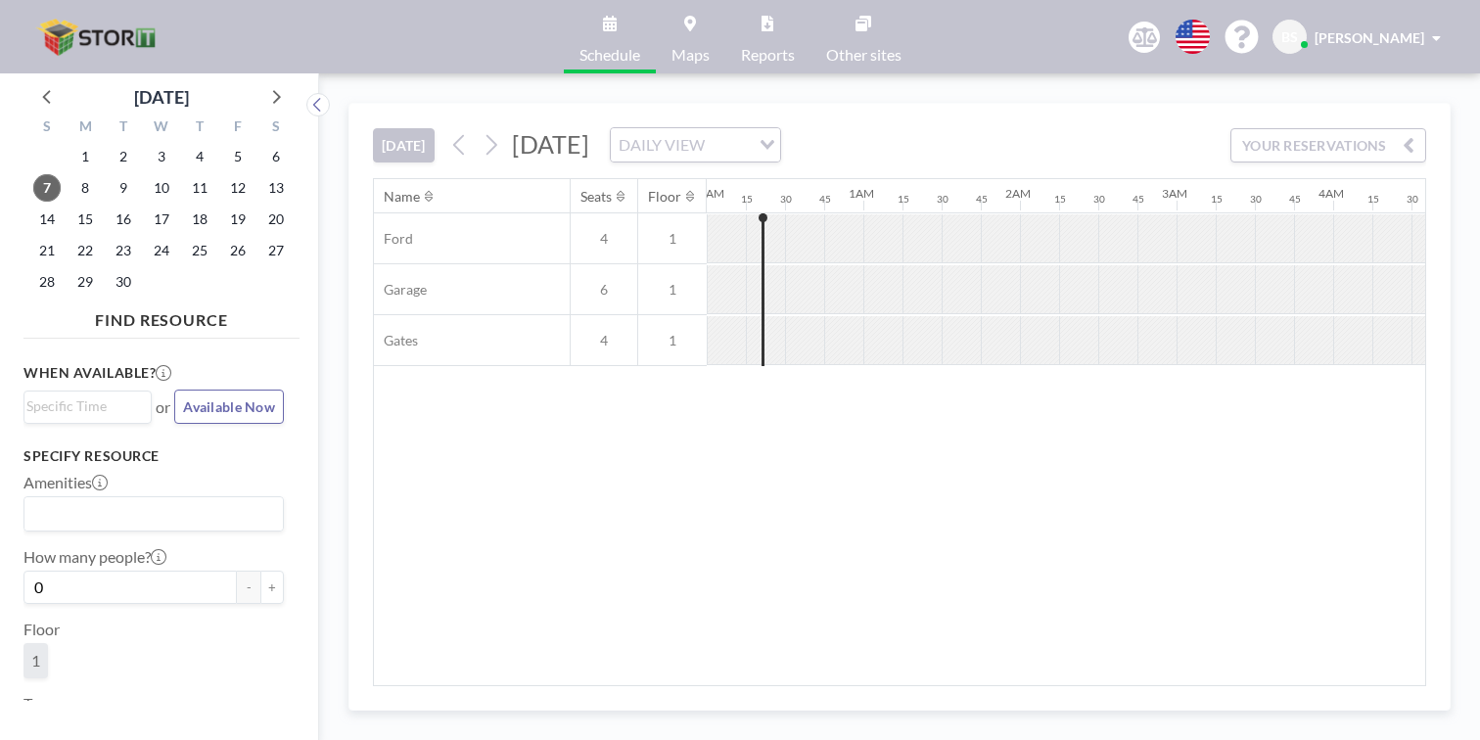  What do you see at coordinates (47, 282) in the screenshot?
I see `span: Sunday, September 28, 2025` at bounding box center [47, 282].